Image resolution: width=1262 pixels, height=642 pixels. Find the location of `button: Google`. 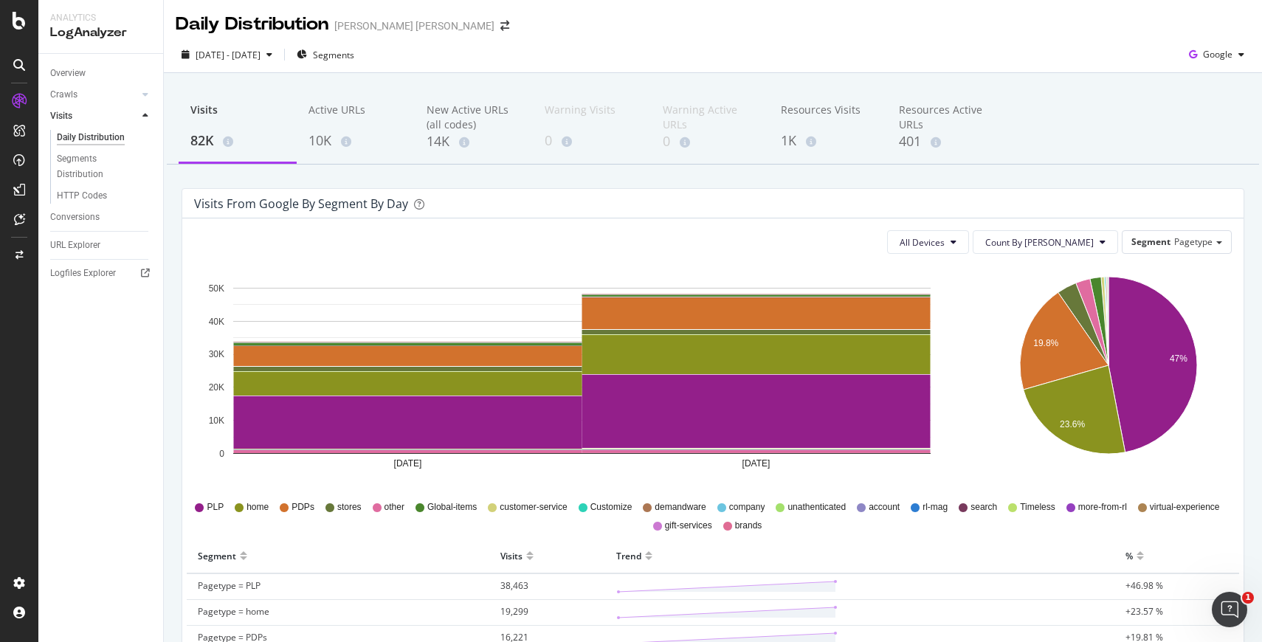

button: Google is located at coordinates (1216, 55).